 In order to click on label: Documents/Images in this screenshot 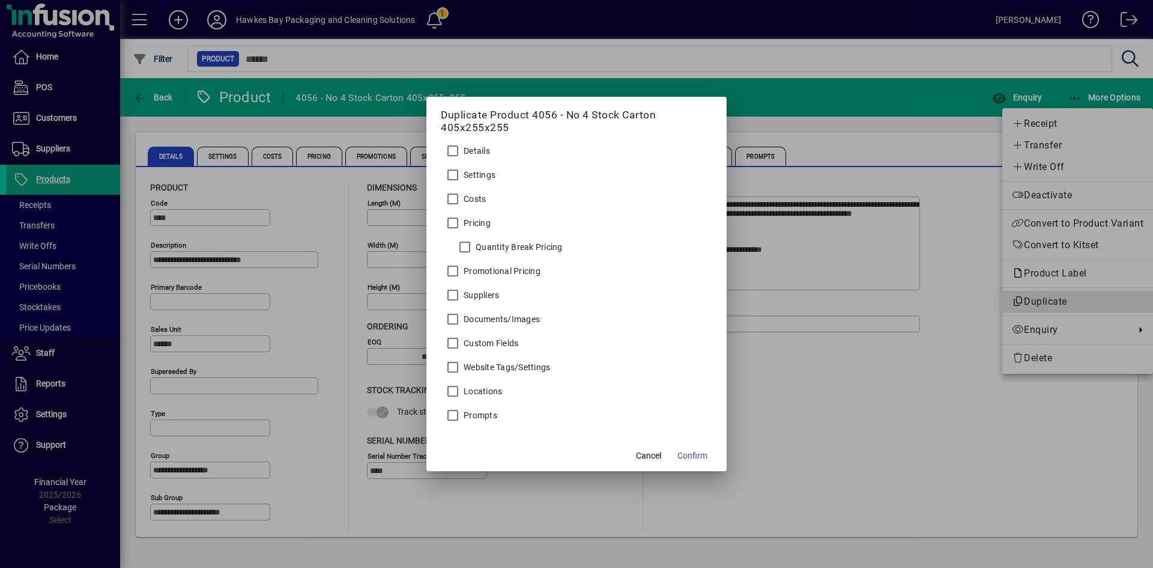, I will do `click(500, 319)`.